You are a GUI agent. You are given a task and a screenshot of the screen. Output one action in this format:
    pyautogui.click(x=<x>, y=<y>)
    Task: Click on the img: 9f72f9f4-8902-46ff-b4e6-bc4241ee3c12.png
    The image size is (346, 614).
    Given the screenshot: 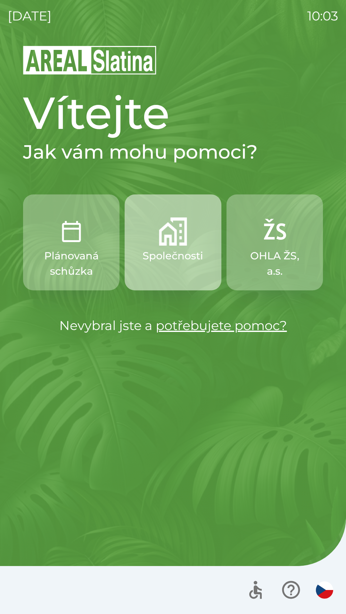 What is the action you would take?
    pyautogui.click(x=274, y=232)
    